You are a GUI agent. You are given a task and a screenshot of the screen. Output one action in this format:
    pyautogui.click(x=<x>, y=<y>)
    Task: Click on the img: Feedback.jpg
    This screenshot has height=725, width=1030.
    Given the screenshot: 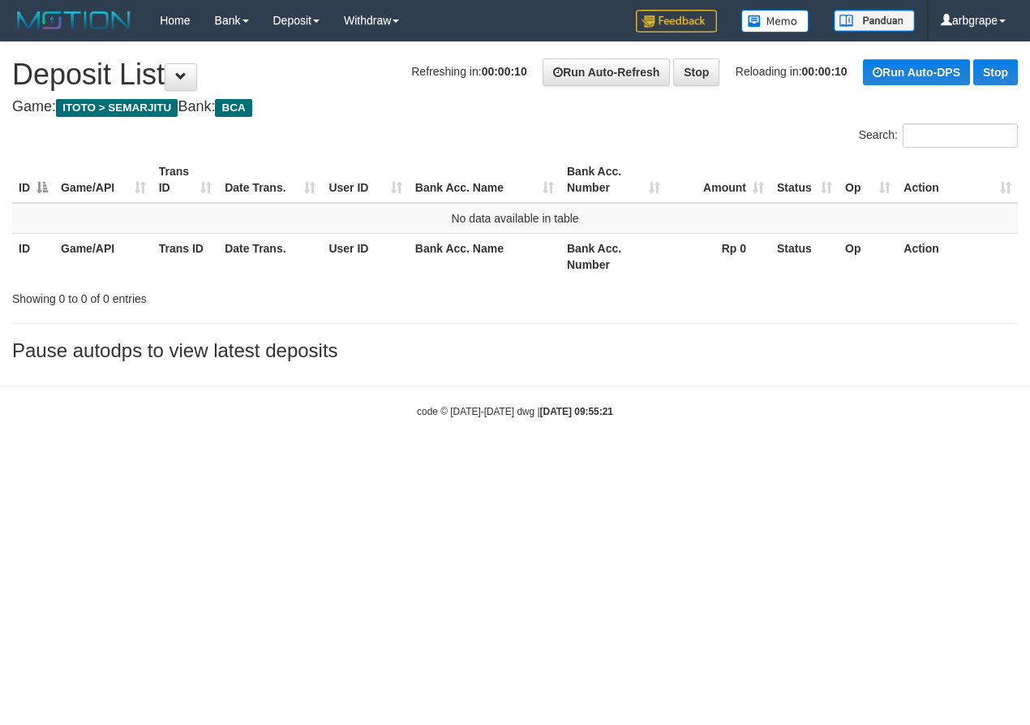 What is the action you would take?
    pyautogui.click(x=677, y=21)
    